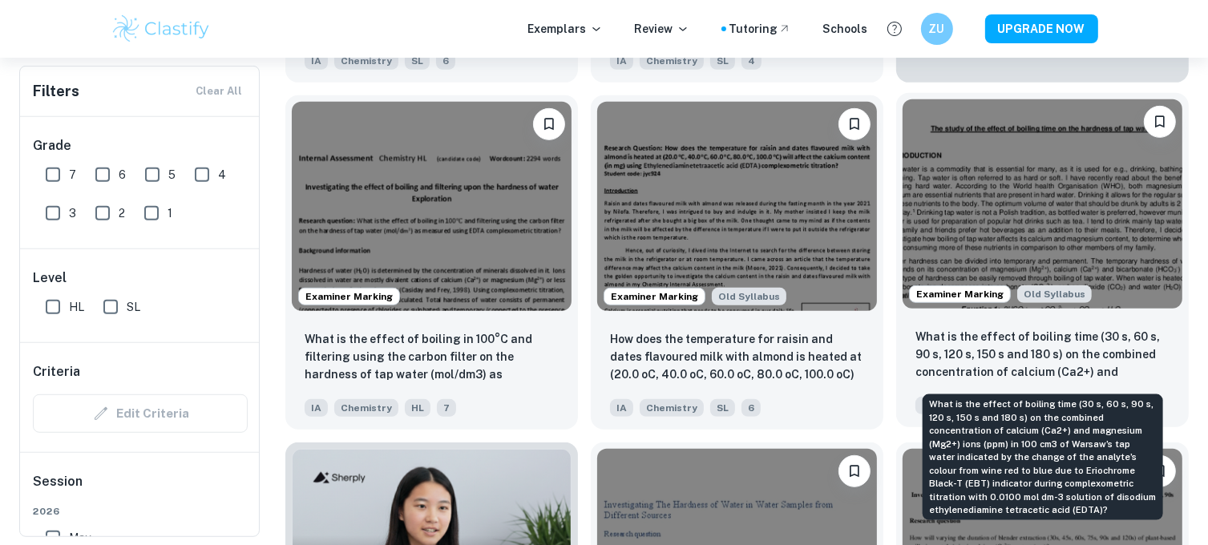 The image size is (1208, 545). Describe the element at coordinates (72, 213) in the screenshot. I see `span: 3` at that location.